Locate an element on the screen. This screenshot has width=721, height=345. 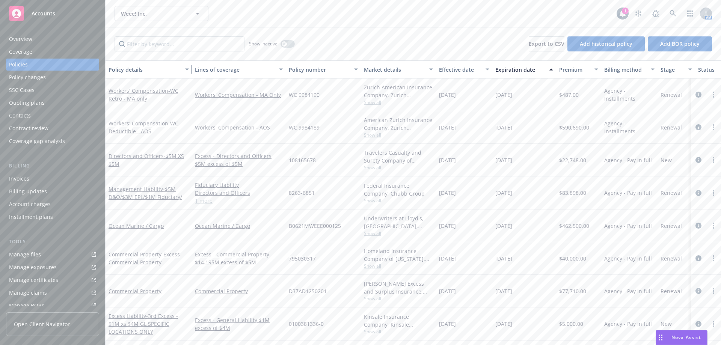
a: Excess - Directors and Officers $5M excess of $5M is located at coordinates (239, 160).